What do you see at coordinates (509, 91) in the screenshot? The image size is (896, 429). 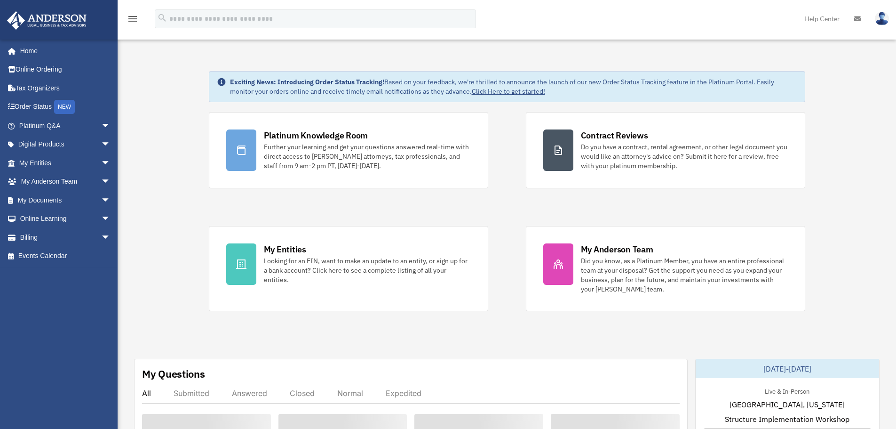 I see `a: Click Here to get started!` at bounding box center [509, 91].